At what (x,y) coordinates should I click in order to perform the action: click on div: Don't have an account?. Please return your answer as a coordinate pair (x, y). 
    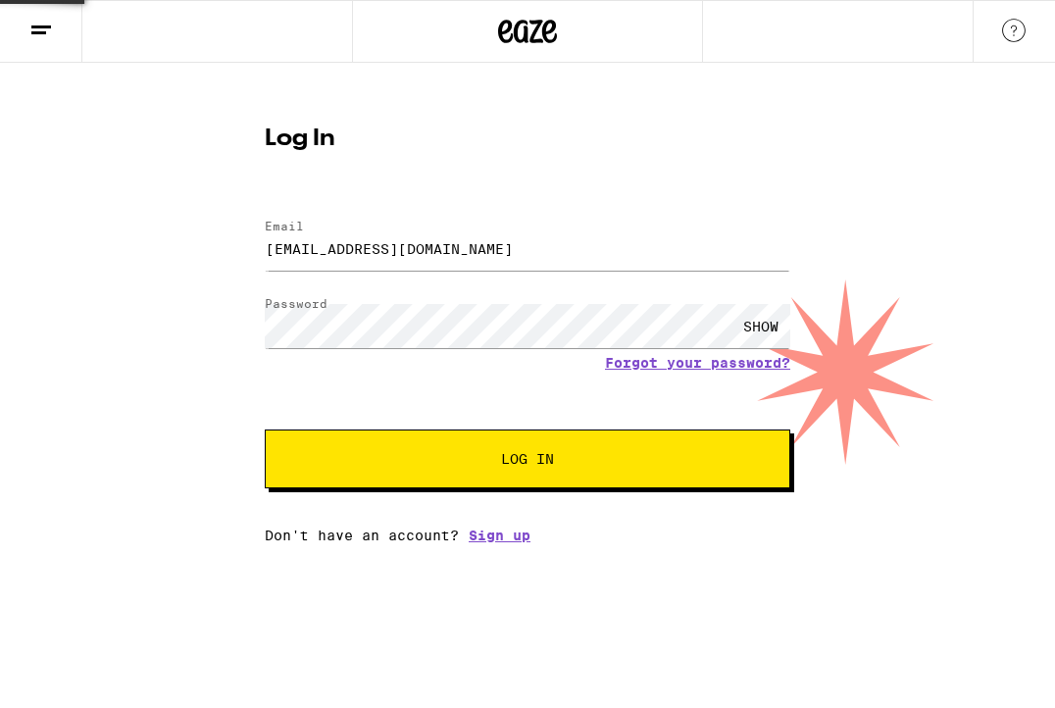
    Looking at the image, I should click on (528, 535).